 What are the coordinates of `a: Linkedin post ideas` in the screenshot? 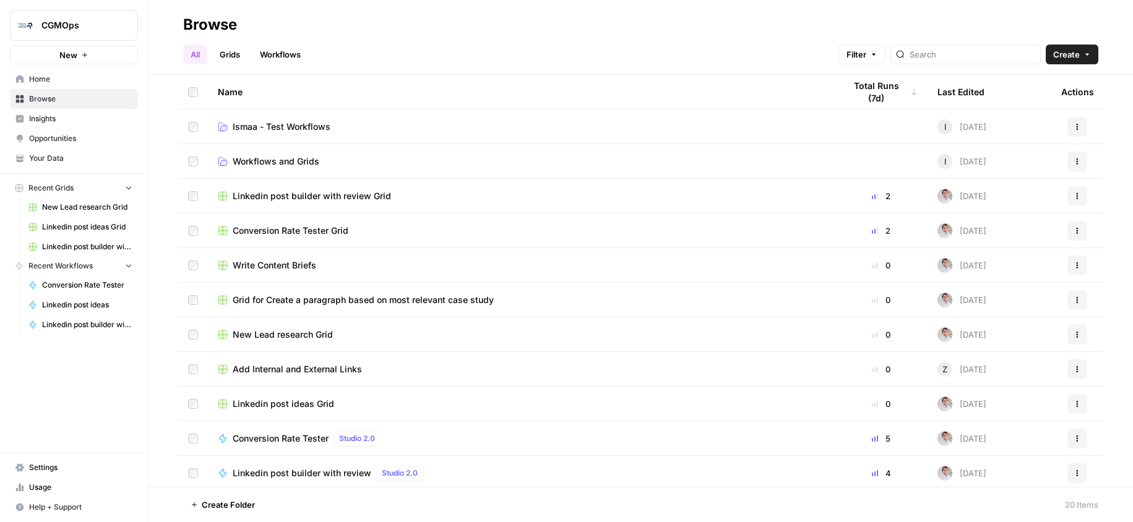 It's located at (80, 305).